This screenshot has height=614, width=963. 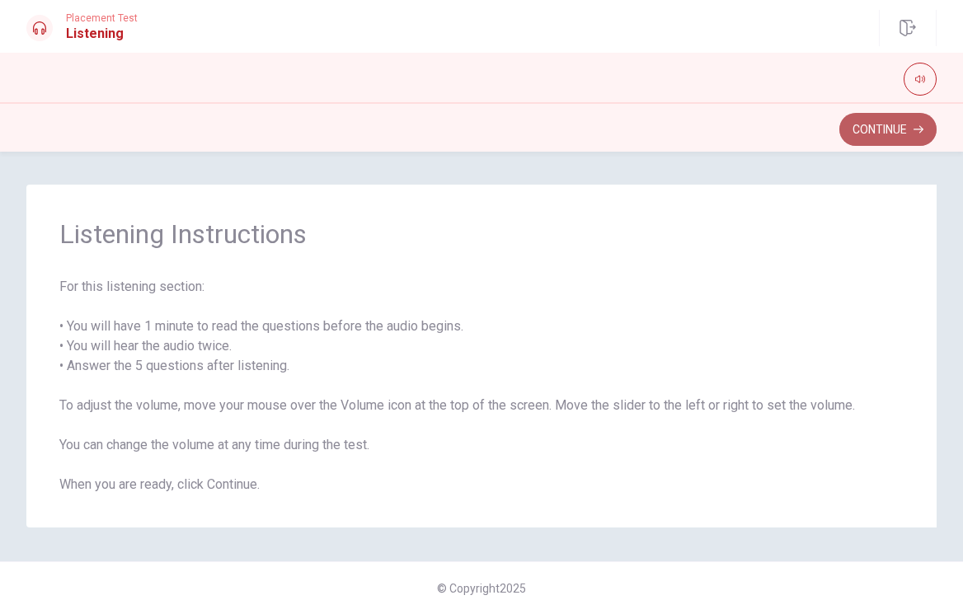 I want to click on span: For this listening section: • You will have 1 minute to read the questions before the audio begin..., so click(x=481, y=386).